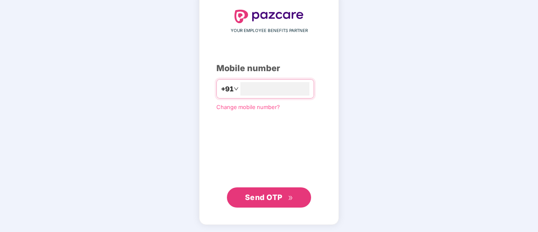 The height and width of the screenshot is (232, 538). What do you see at coordinates (263, 197) in the screenshot?
I see `span: Send OTP` at bounding box center [263, 197].